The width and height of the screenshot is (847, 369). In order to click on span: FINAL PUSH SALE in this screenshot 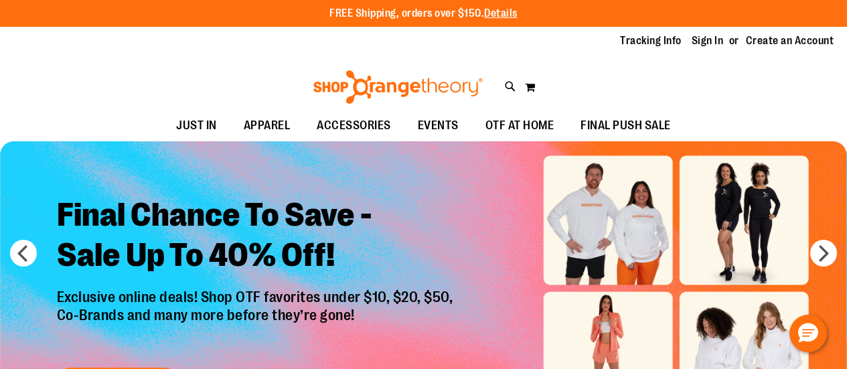, I will do `click(625, 125)`.